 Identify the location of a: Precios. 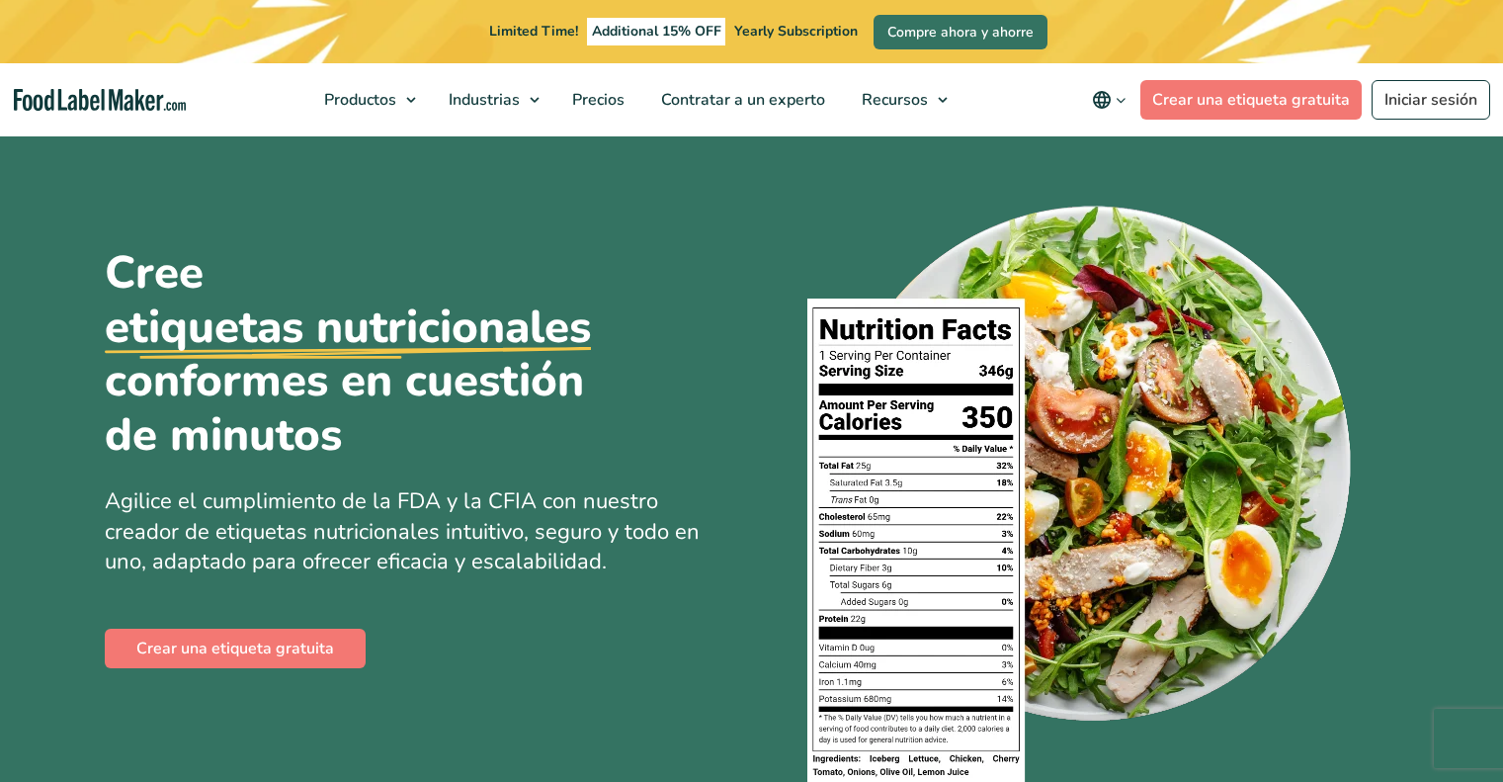
(596, 100).